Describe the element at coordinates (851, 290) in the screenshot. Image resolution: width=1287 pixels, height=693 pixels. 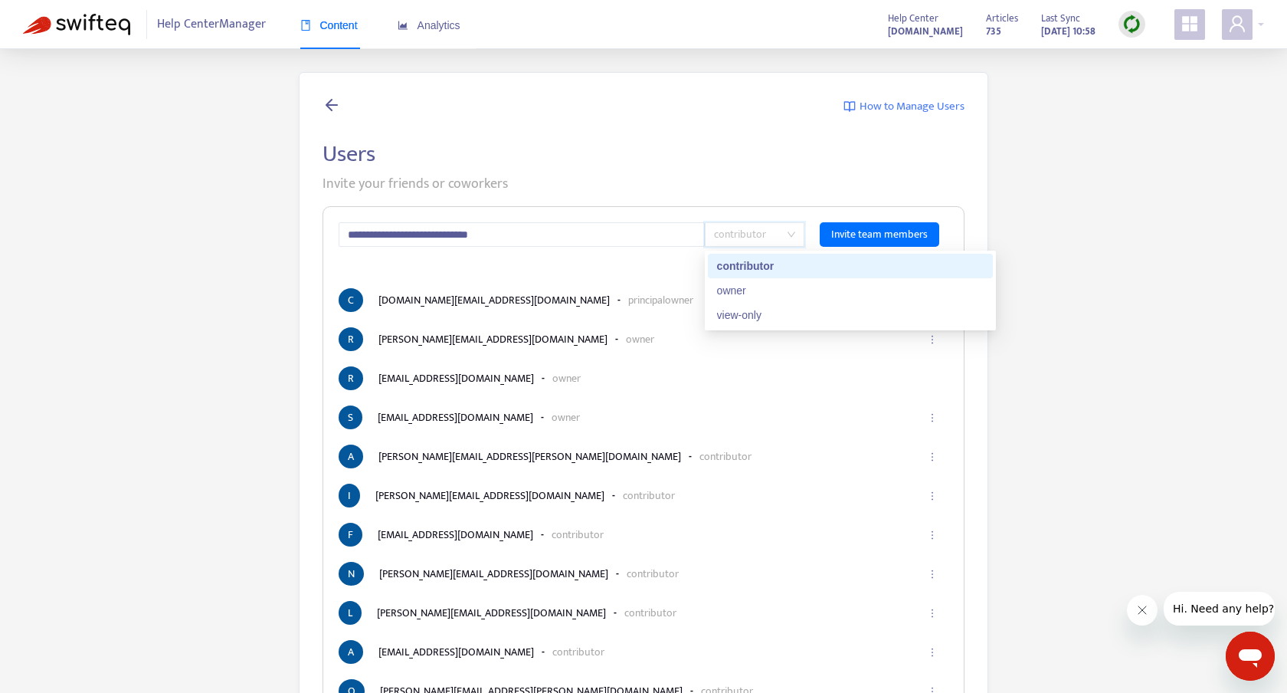
I see `div: owner` at that location.